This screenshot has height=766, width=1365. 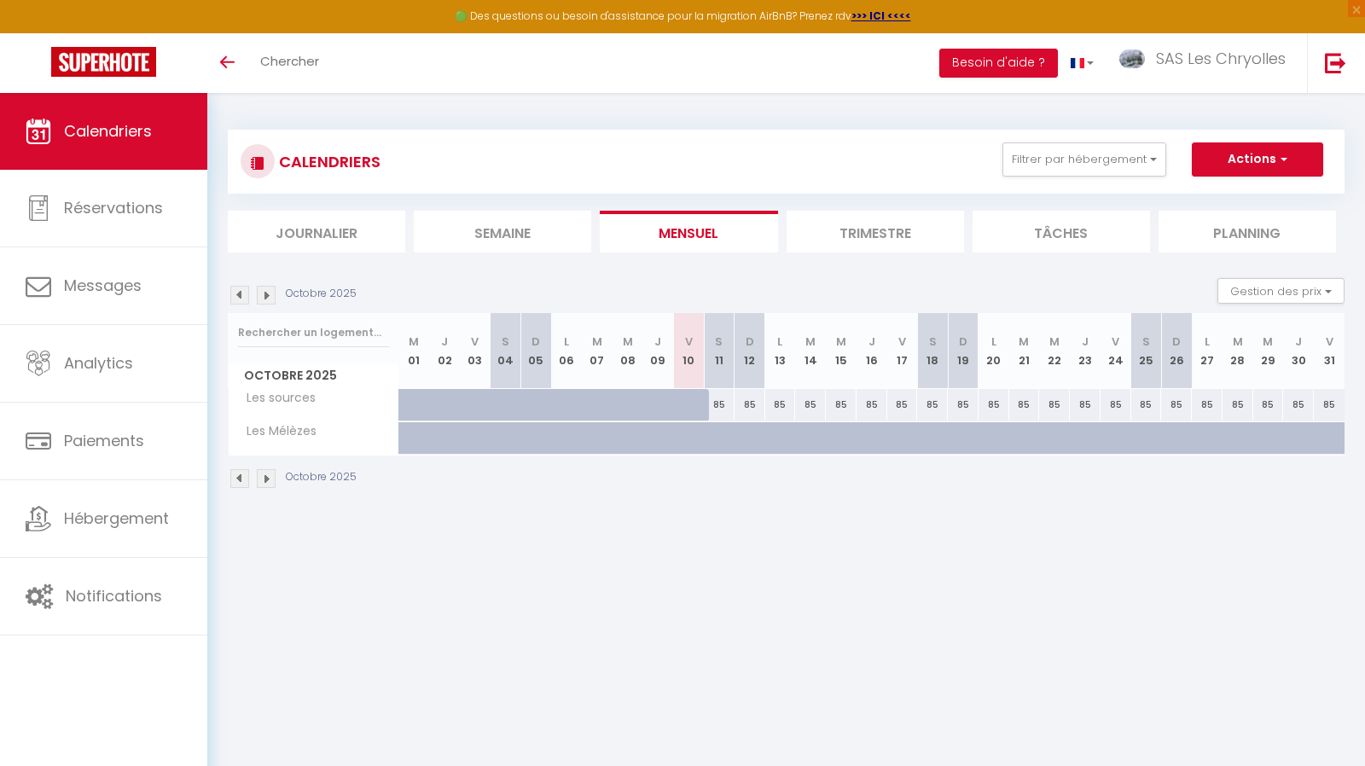 What do you see at coordinates (1207, 63) in the screenshot?
I see `a: ... SAS Les Chryolles` at bounding box center [1207, 63].